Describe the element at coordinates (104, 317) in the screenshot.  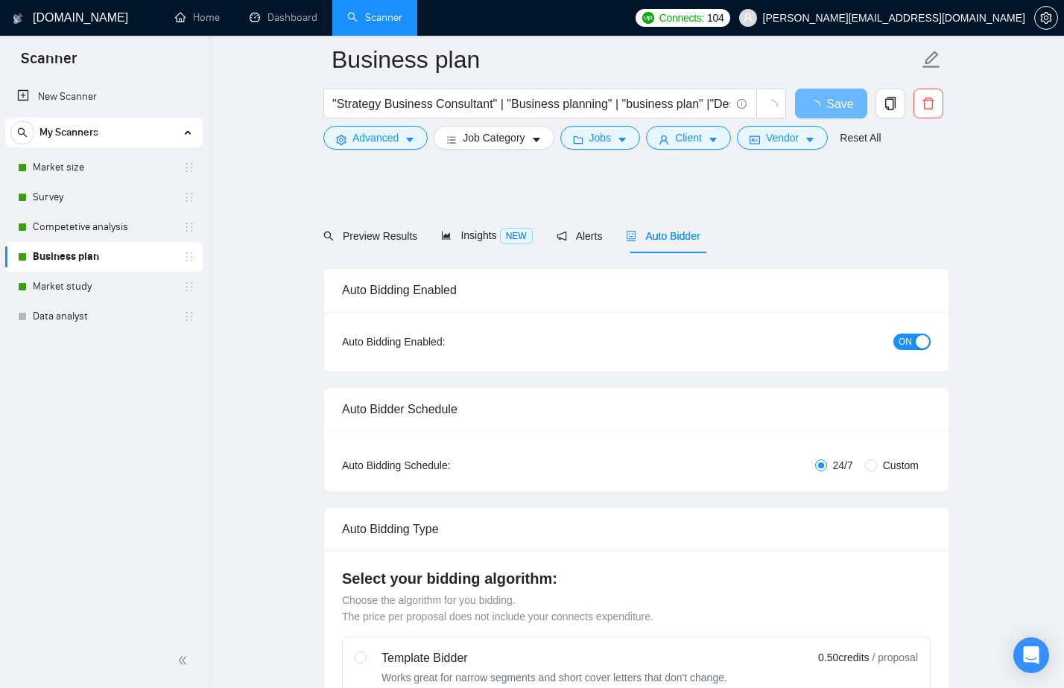
I see `a: Data analyst` at that location.